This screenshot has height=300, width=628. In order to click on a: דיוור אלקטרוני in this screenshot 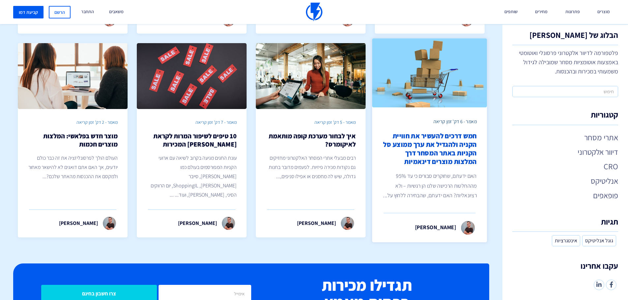, I will do `click(565, 152)`.